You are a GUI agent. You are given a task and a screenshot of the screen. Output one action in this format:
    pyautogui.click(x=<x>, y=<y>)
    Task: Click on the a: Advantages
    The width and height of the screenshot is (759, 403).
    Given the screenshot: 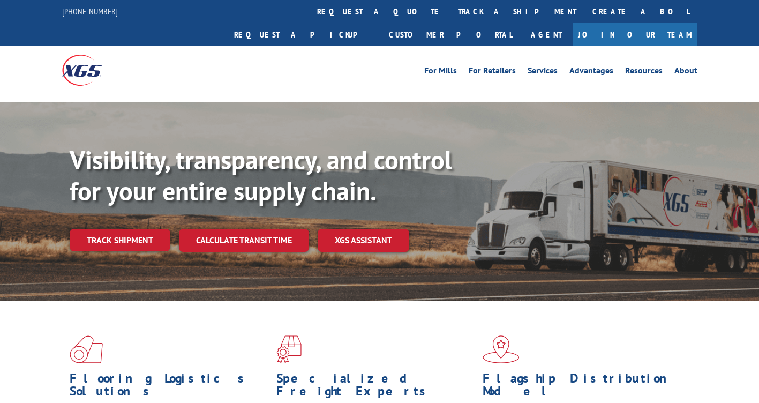 What is the action you would take?
    pyautogui.click(x=591, y=72)
    